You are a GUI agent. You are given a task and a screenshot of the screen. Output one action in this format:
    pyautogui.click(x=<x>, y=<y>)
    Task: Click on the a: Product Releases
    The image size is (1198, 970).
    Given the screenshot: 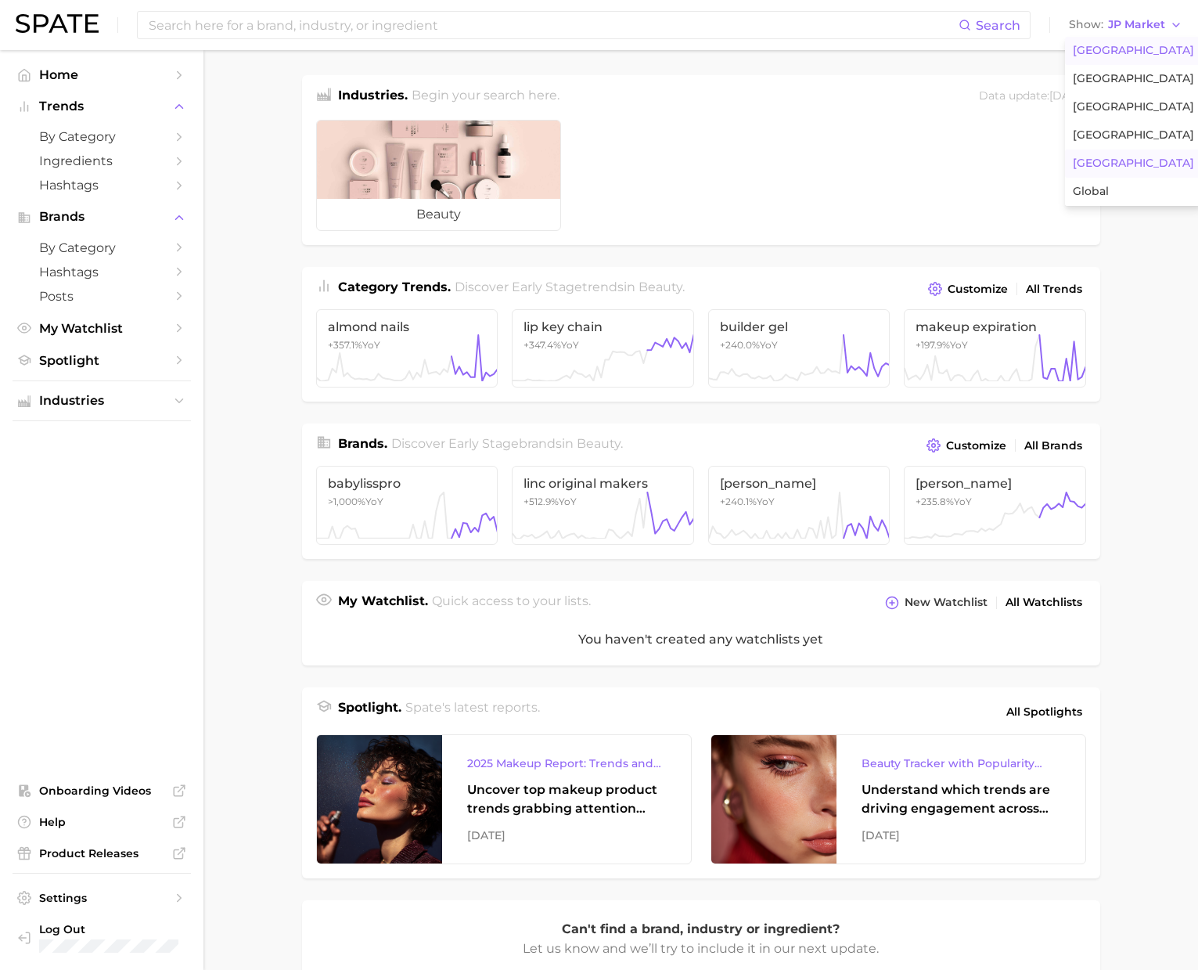 What is the action you would take?
    pyautogui.click(x=102, y=853)
    